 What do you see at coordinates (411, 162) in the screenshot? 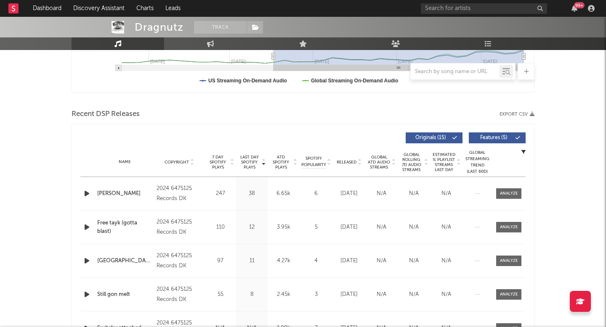
I see `span: Global Rolling 7D Audio Streams` at bounding box center [411, 162].